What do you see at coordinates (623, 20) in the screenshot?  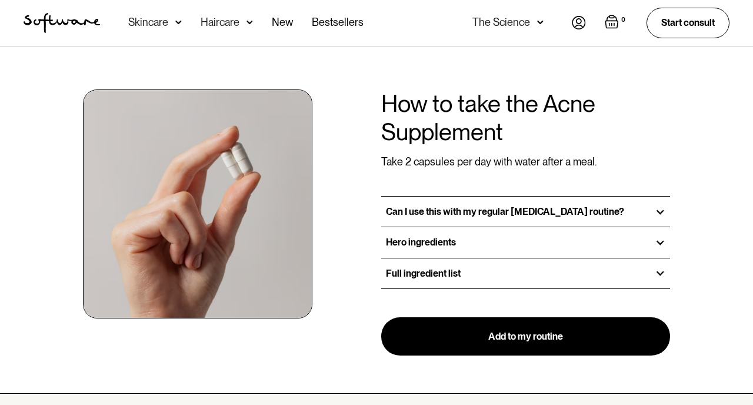 I see `div: 0` at bounding box center [623, 20].